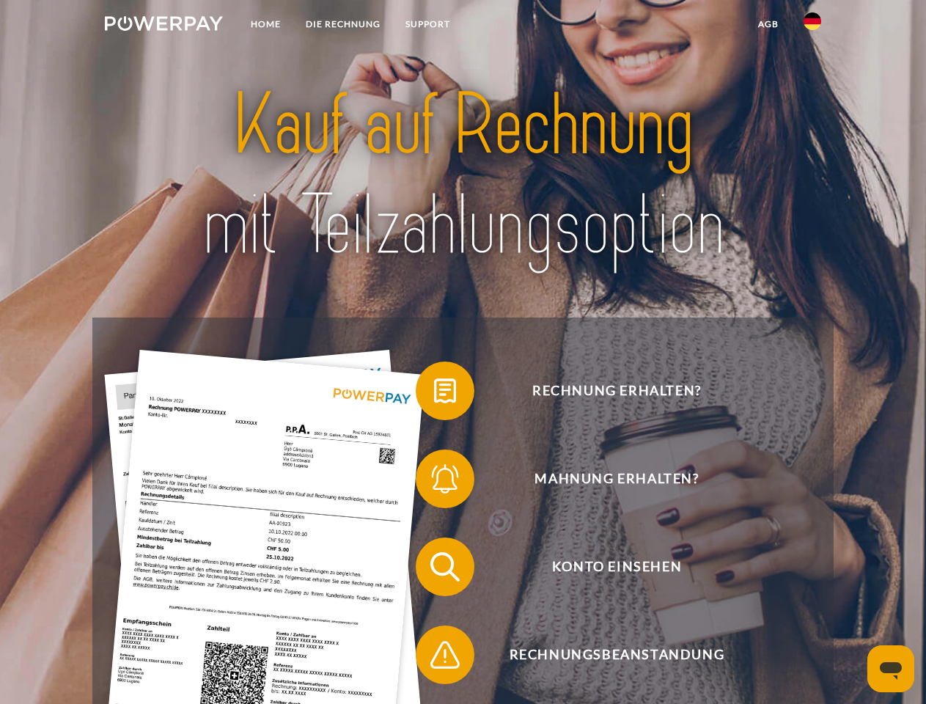 The height and width of the screenshot is (704, 926). Describe the element at coordinates (616, 479) in the screenshot. I see `span: Mahnung erhalten?` at that location.